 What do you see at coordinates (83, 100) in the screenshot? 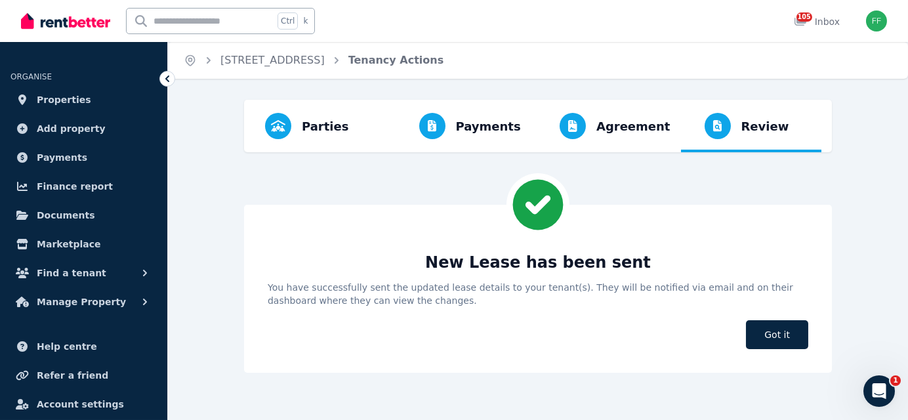
I see `a: Properties` at bounding box center [83, 100].